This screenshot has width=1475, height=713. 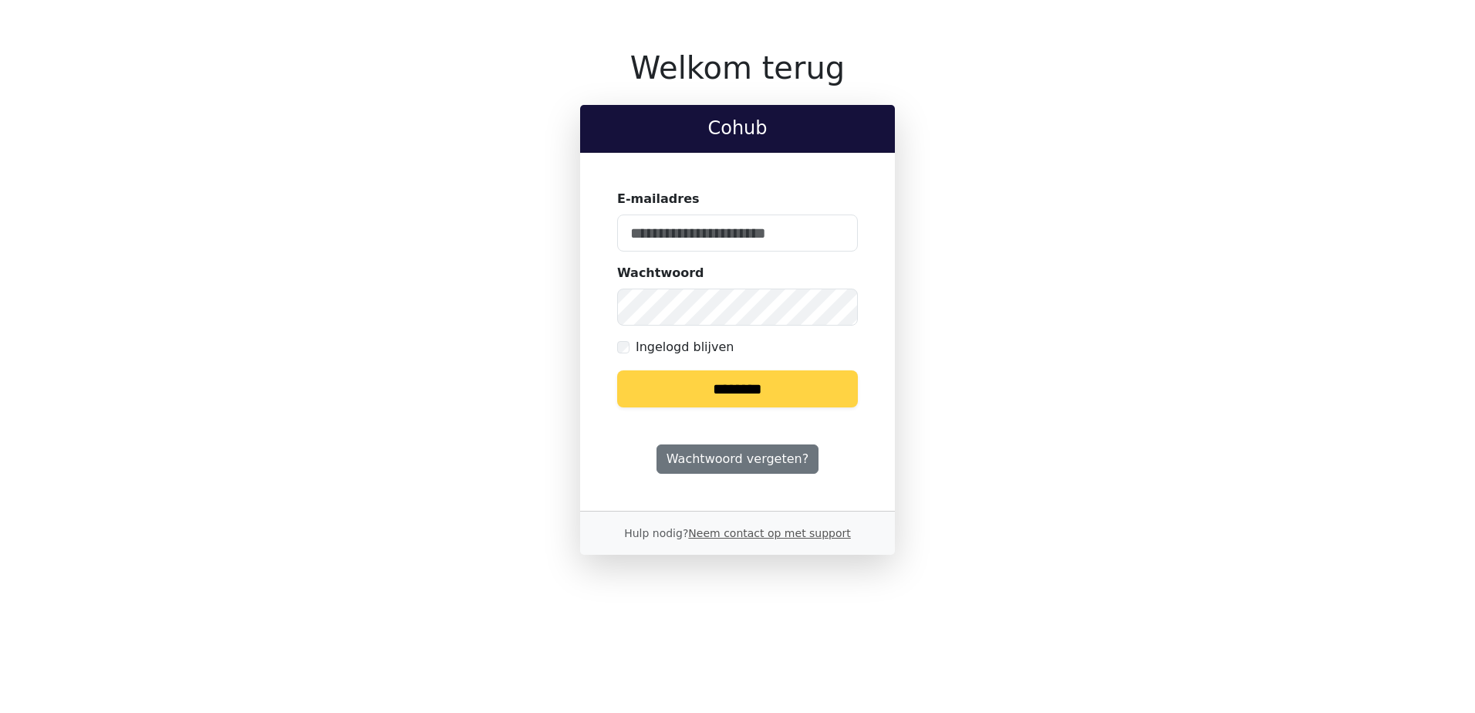 What do you see at coordinates (658, 199) in the screenshot?
I see `label: E-mailadres` at bounding box center [658, 199].